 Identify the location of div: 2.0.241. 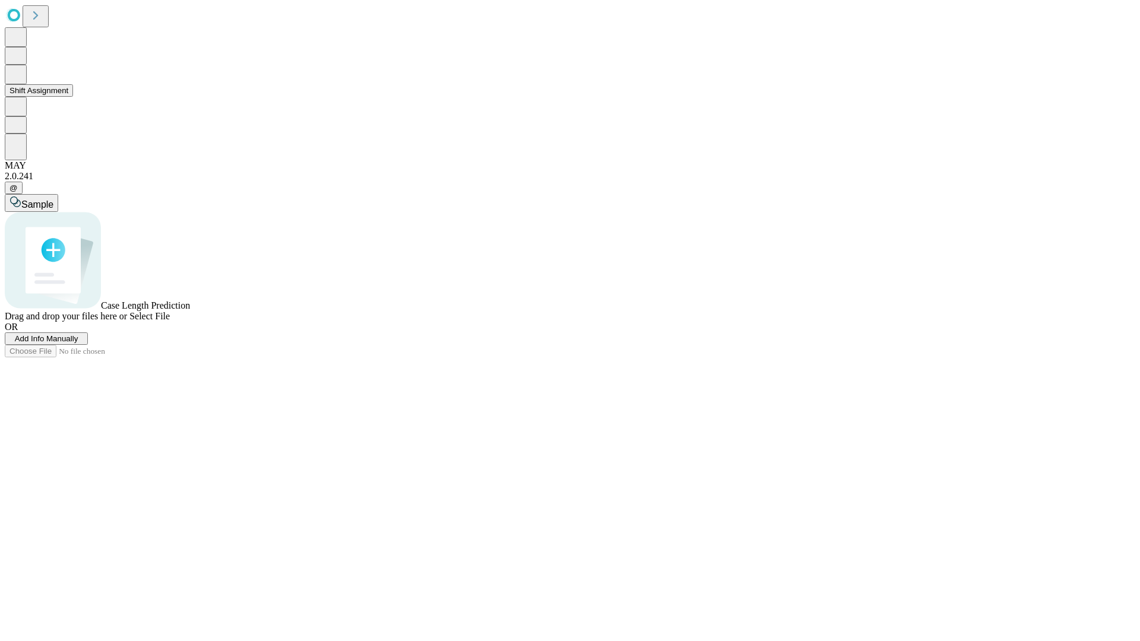
(570, 176).